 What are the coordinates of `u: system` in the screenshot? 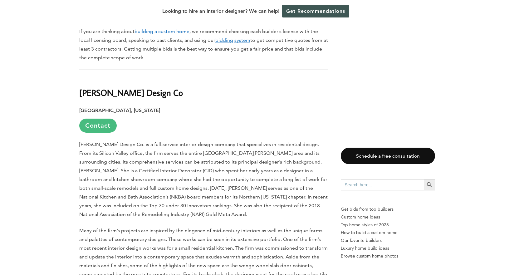 It's located at (242, 40).